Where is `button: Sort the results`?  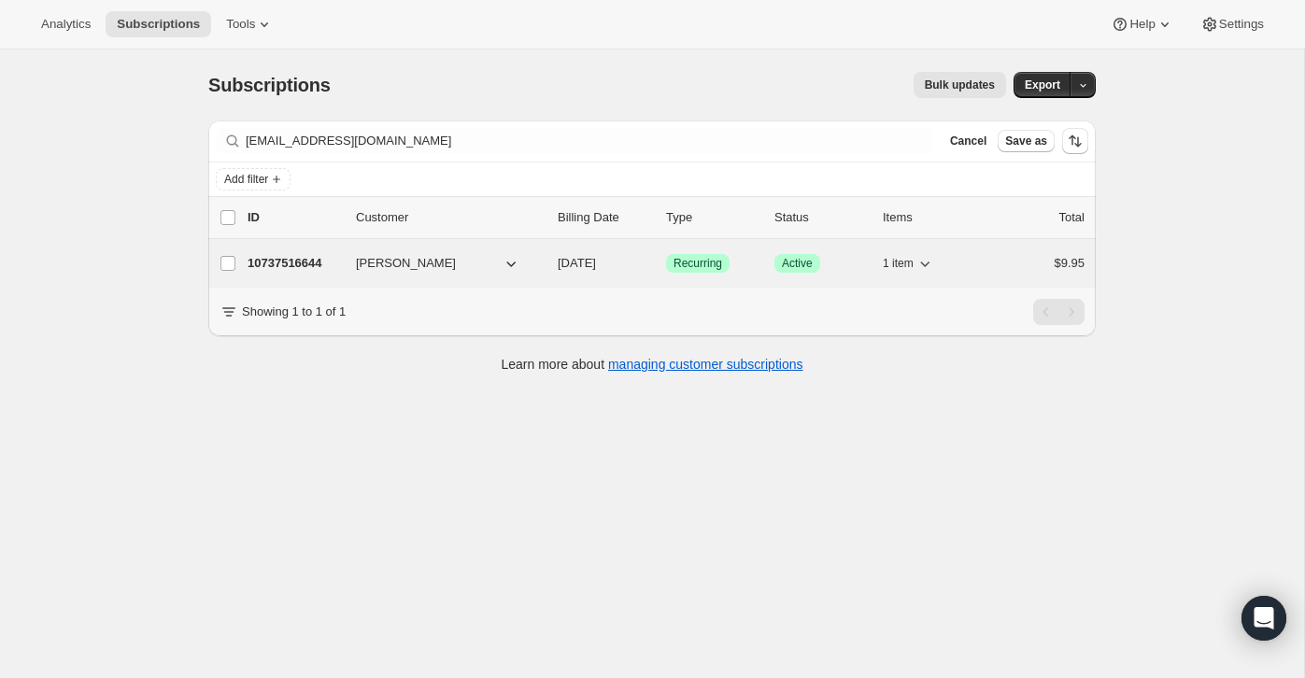
button: Sort the results is located at coordinates (1076, 141).